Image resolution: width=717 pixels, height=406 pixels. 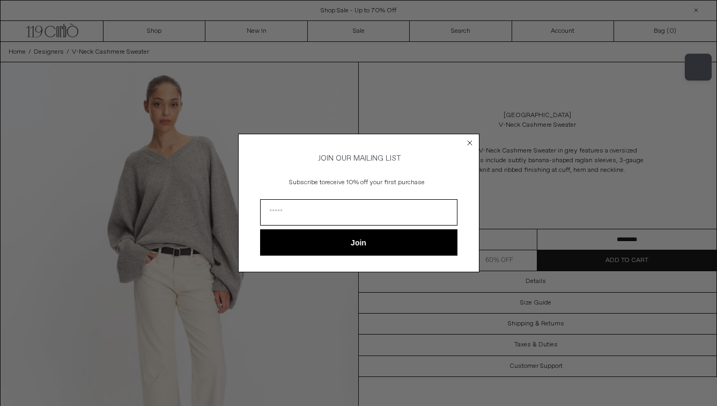 What do you see at coordinates (359, 212) in the screenshot?
I see `input: Email` at bounding box center [359, 212].